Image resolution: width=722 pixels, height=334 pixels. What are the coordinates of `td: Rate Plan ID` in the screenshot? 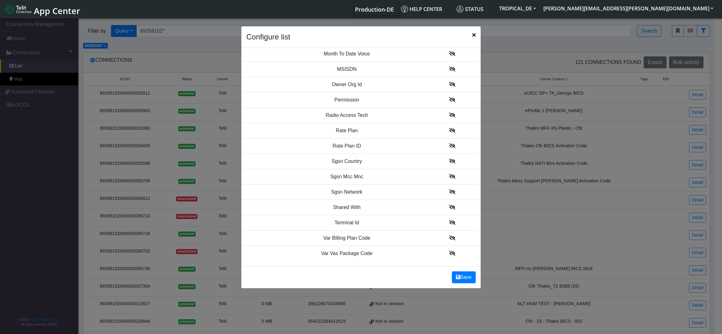 It's located at (347, 146).